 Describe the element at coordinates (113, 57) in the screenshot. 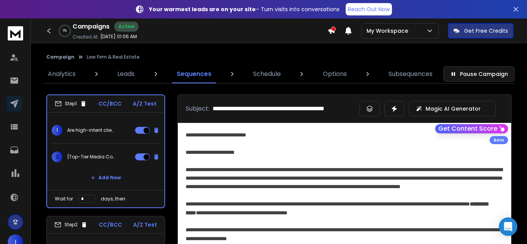

I see `p: Law Firm & Real Estate` at that location.